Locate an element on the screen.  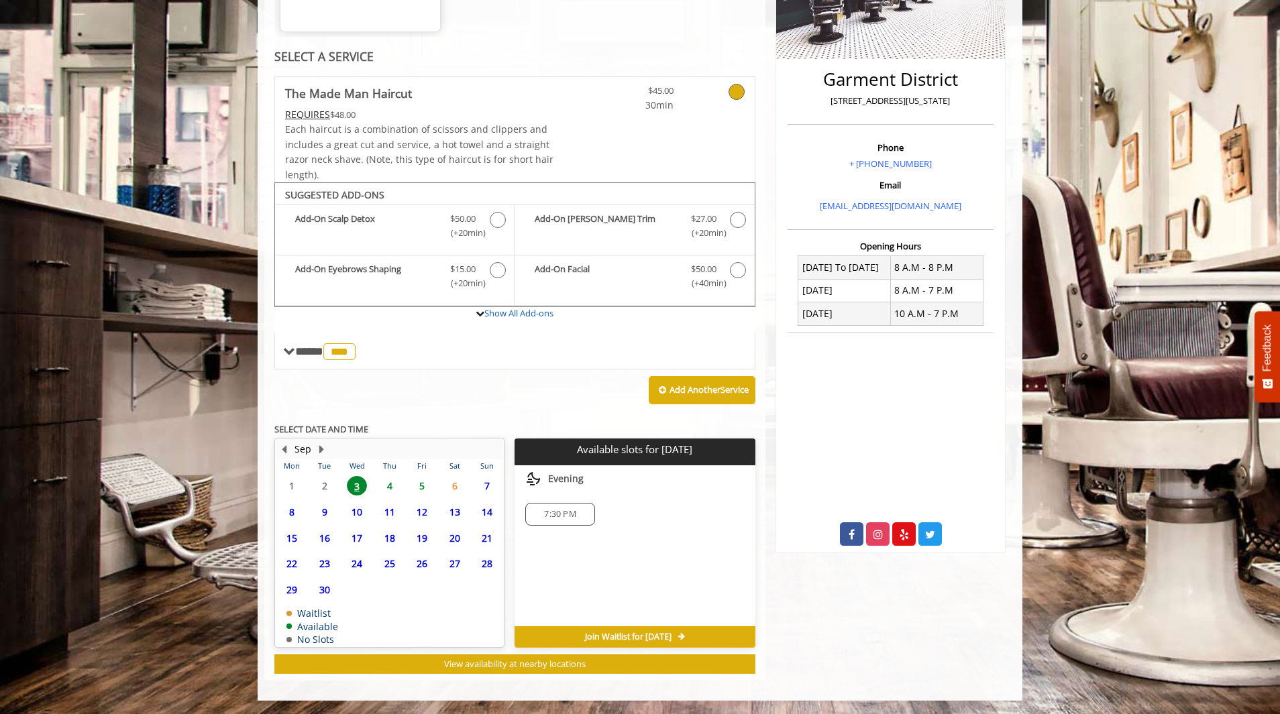
td: 8 A.M - 8 P.M is located at coordinates (936, 268).